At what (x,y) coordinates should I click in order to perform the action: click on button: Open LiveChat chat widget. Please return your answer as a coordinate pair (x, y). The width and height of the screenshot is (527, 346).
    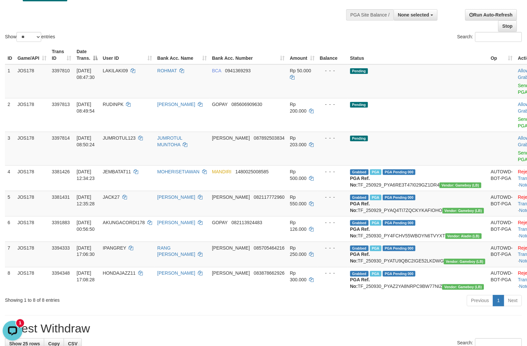
    Looking at the image, I should click on (13, 13).